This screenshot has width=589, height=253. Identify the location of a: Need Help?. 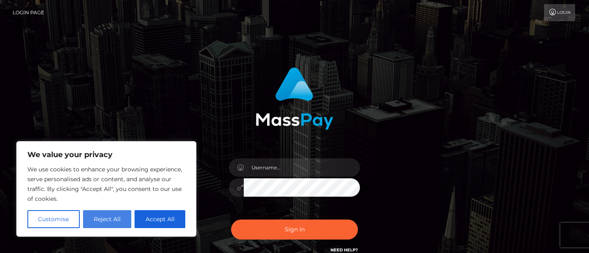
(344, 250).